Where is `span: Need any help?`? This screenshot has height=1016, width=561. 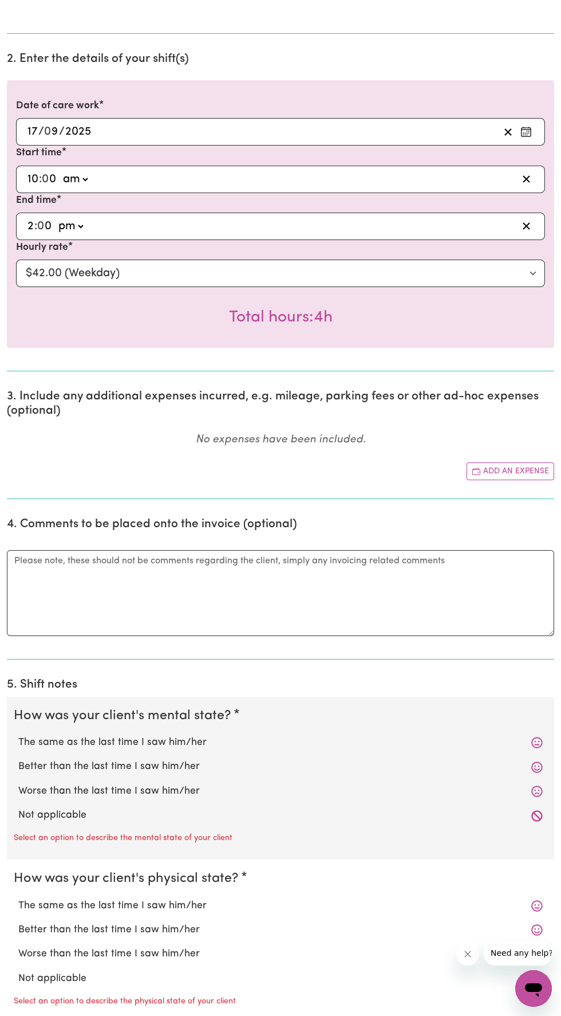
span: Need any help? is located at coordinates (38, 13).